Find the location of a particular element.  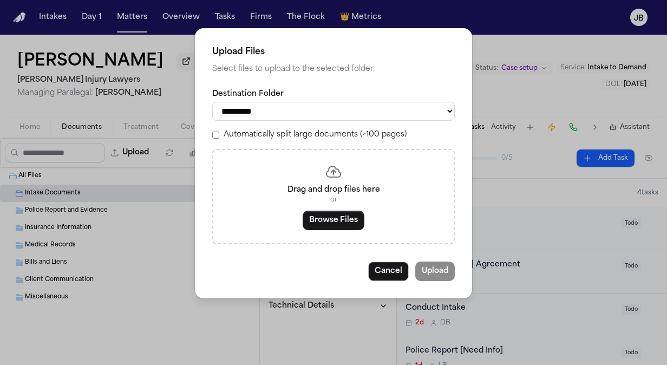

button: Upload is located at coordinates (435, 271).